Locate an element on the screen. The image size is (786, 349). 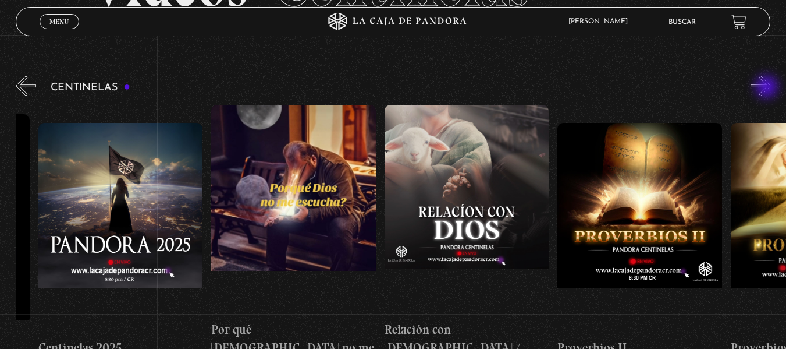
span: Cerrar is located at coordinates (59, 32).